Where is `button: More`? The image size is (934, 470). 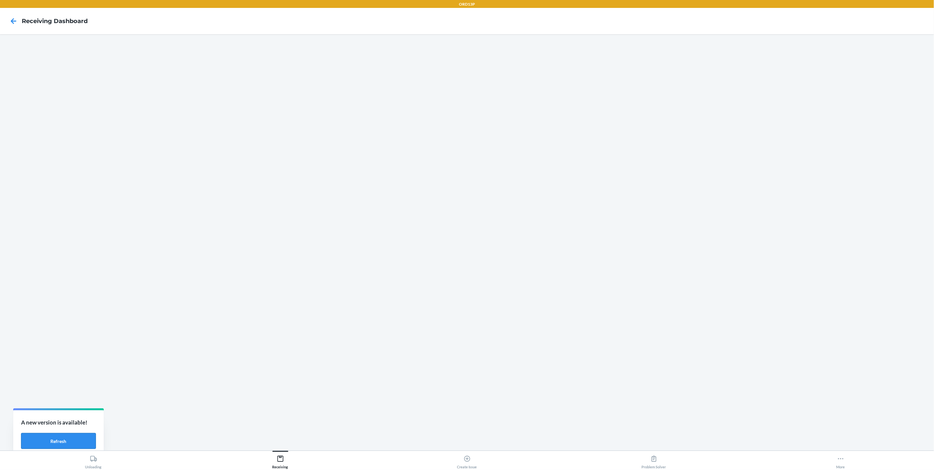 button: More is located at coordinates (841, 460).